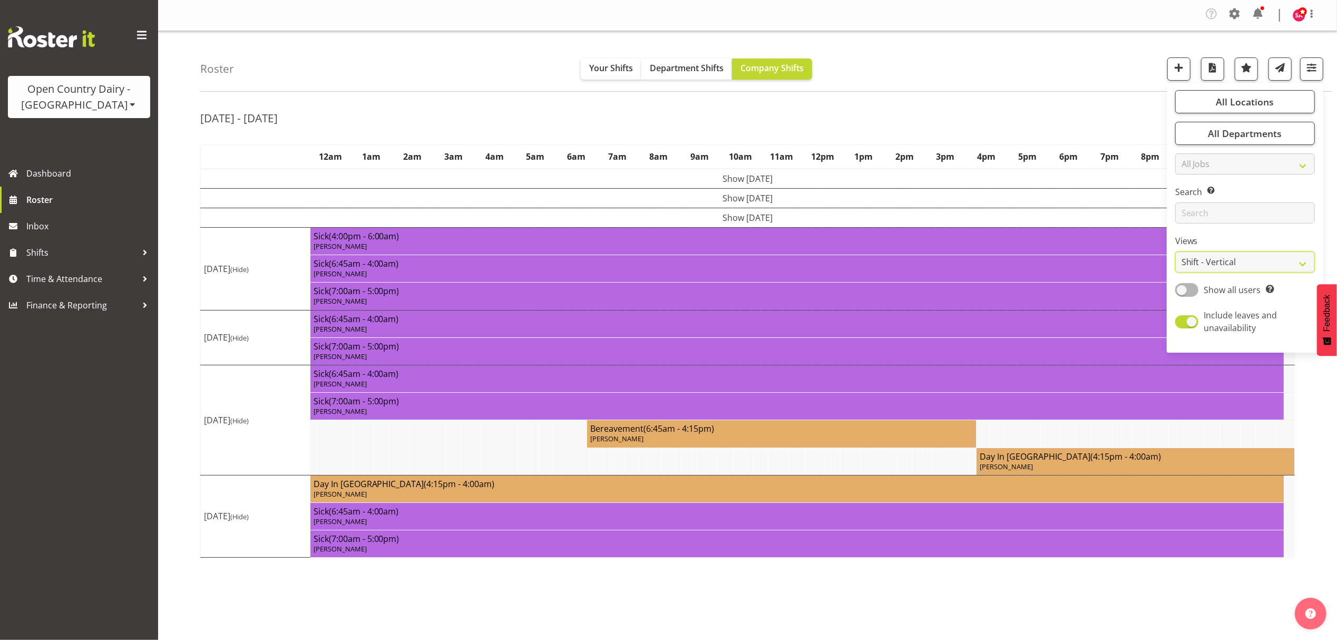 The image size is (1337, 640). I want to click on span: Show all users, so click(1233, 290).